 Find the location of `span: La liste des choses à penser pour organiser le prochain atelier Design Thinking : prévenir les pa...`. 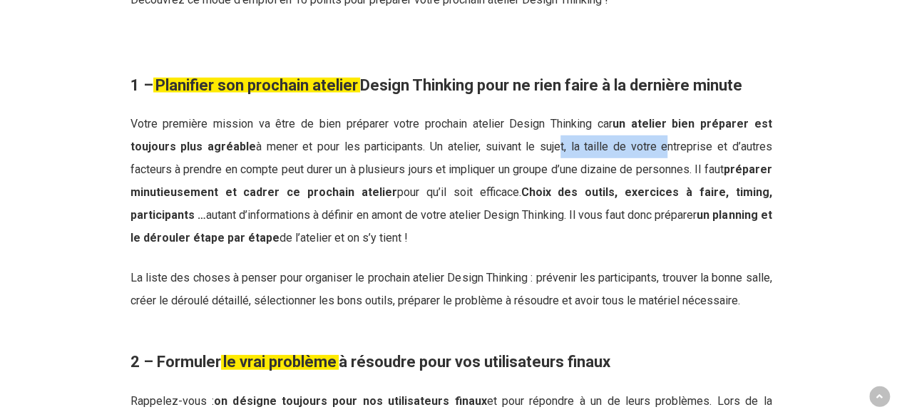

span: La liste des choses à penser pour organiser le prochain atelier Design Thinking : prévenir les pa... is located at coordinates (451, 289).